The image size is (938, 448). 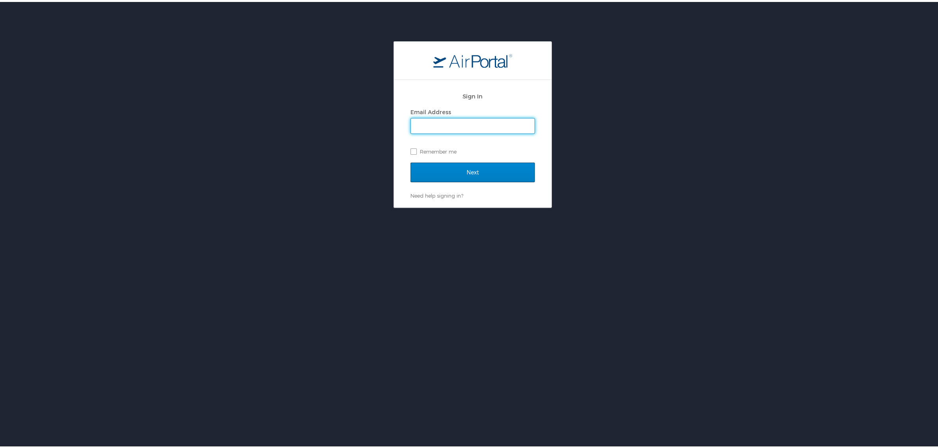 I want to click on h2: Sign In, so click(x=473, y=94).